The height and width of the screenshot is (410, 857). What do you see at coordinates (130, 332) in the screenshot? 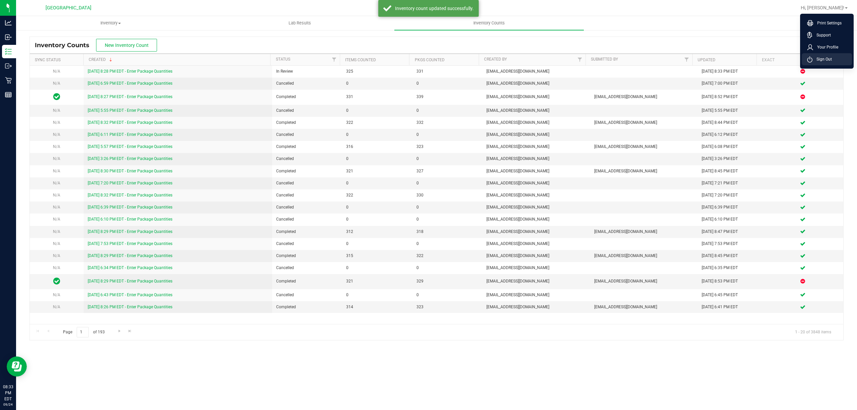
I see `a: Go to the last page` at bounding box center [130, 332].